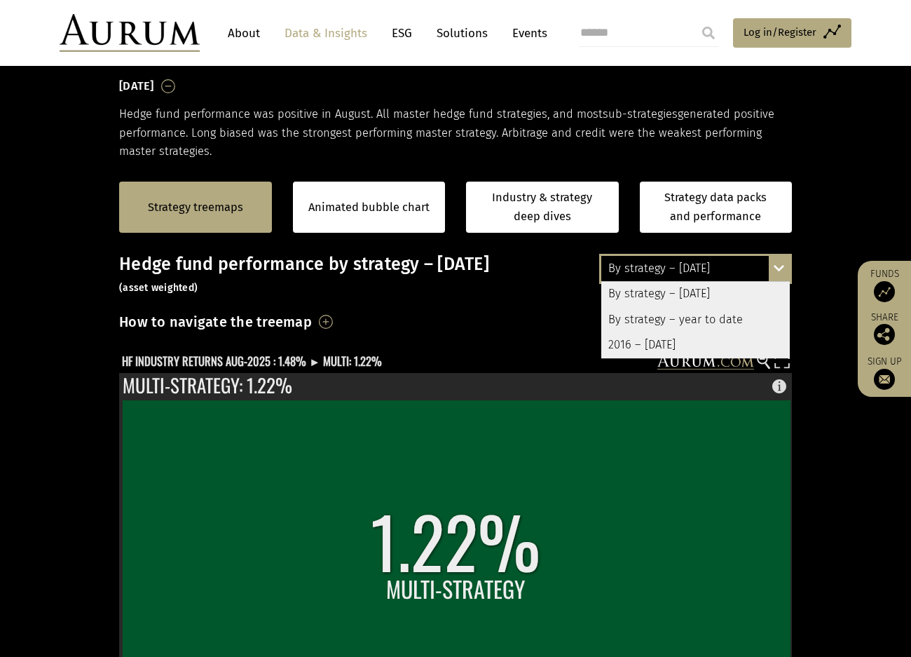  Describe the element at coordinates (884, 292) in the screenshot. I see `img: Access Funds` at that location.